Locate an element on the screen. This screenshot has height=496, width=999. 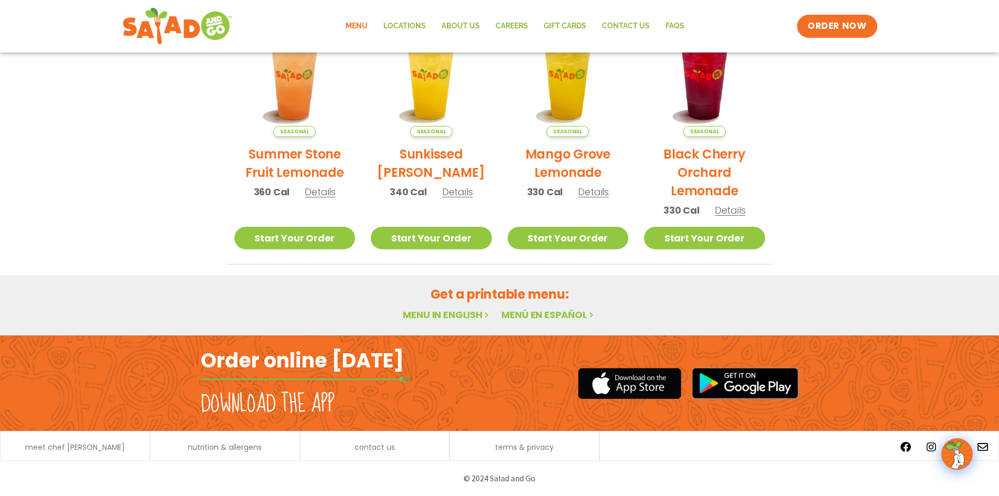
a: Menú en español is located at coordinates (549, 314).